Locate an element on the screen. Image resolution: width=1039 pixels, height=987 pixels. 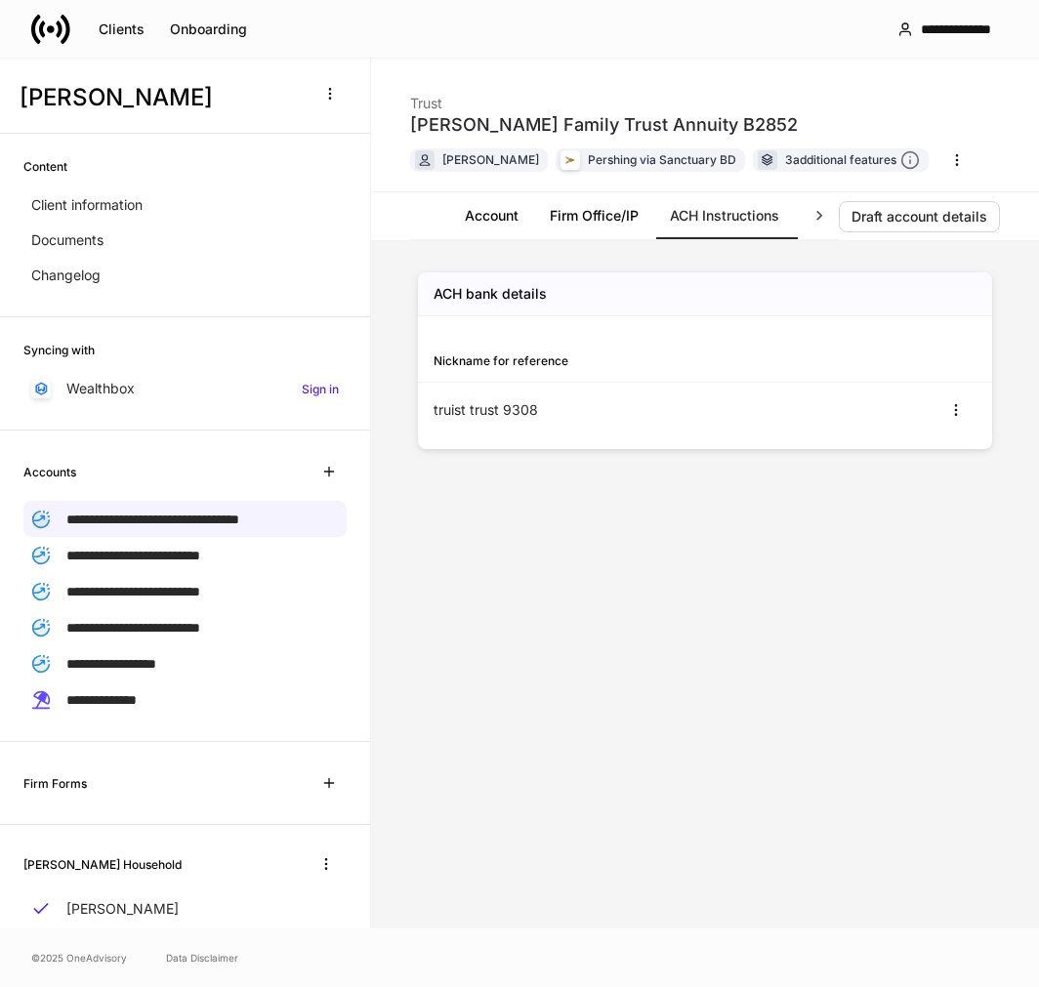
a: WealthboxSign in is located at coordinates (185, 389).